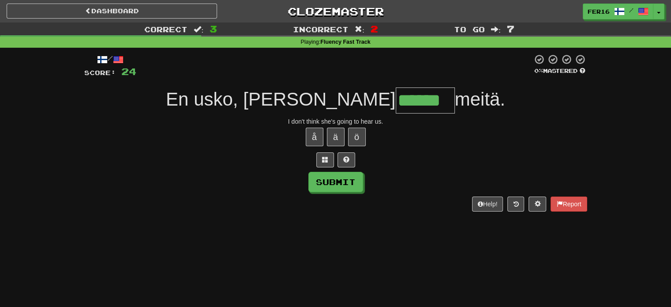 Image resolution: width=671 pixels, height=307 pixels. I want to click on span: 24, so click(129, 71).